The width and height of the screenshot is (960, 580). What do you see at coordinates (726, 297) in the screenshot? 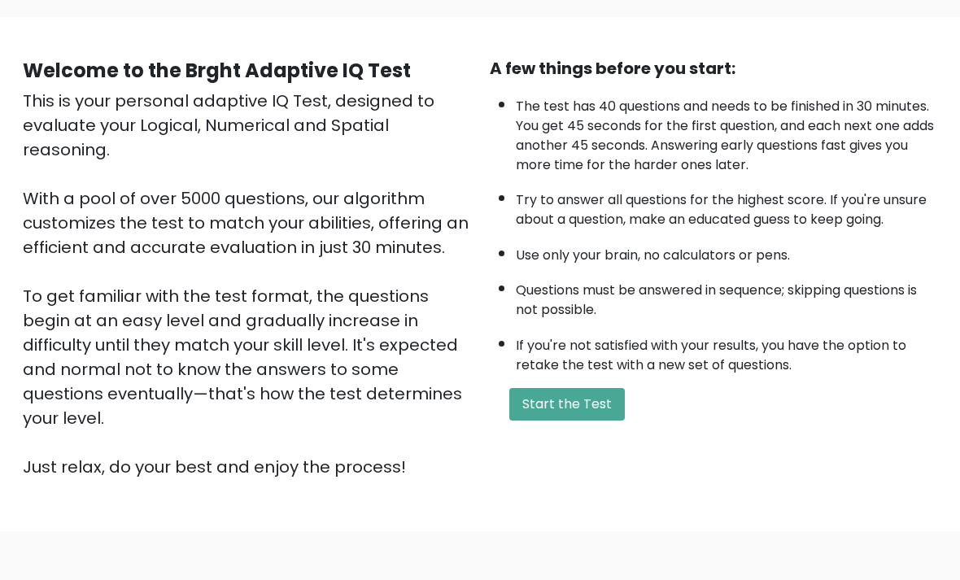
I see `li: Questions must be answered in sequence; skipping questions is not possible.` at bounding box center [726, 297].